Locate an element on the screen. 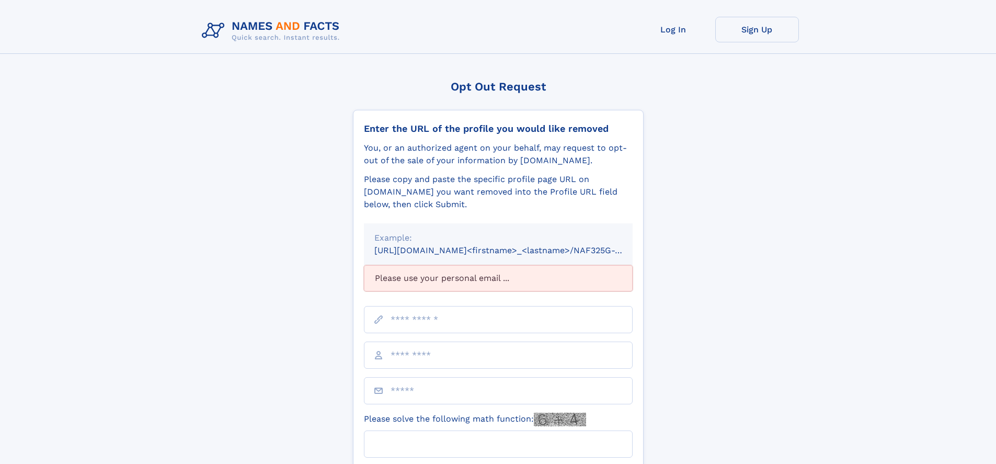  label: Please solve the following math function: is located at coordinates (475, 419).